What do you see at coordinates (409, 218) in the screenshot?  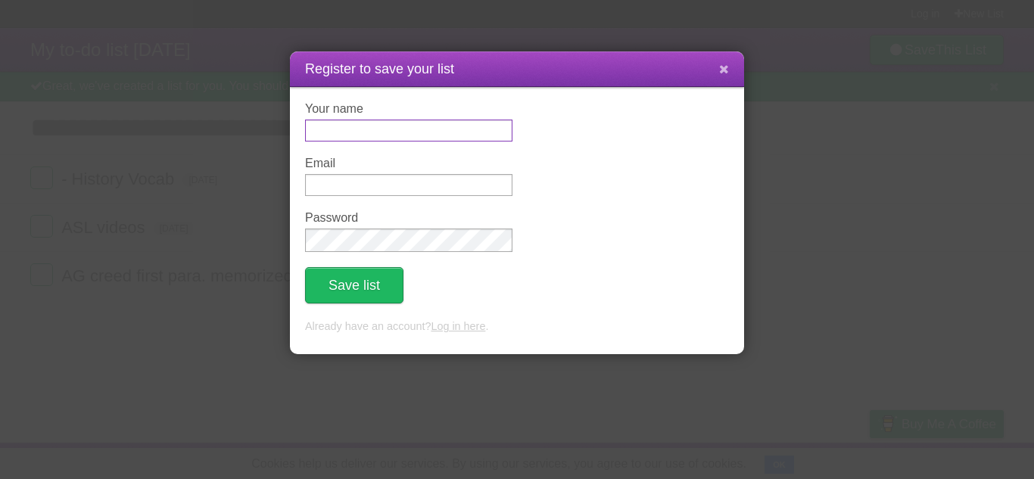 I see `label: Password` at bounding box center [409, 218].